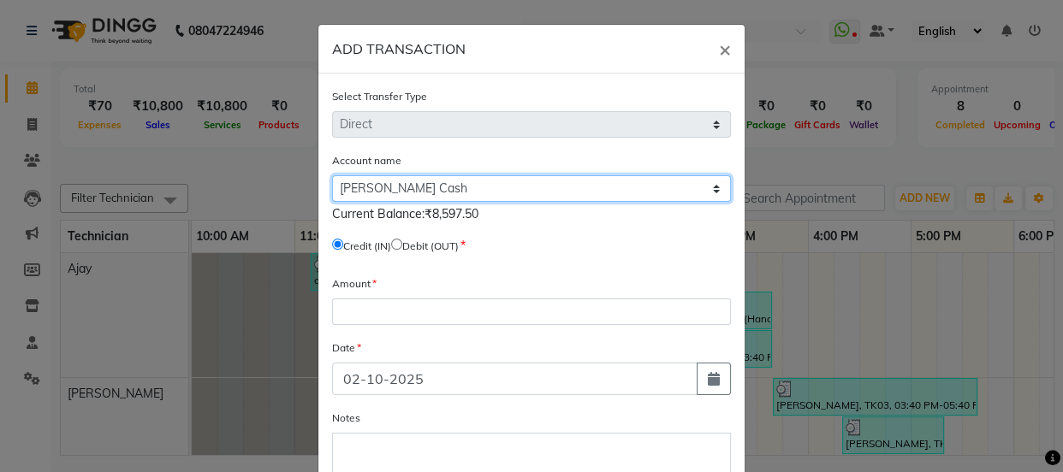 Image resolution: width=1063 pixels, height=472 pixels. Describe the element at coordinates (725, 49) in the screenshot. I see `button: Close` at that location.